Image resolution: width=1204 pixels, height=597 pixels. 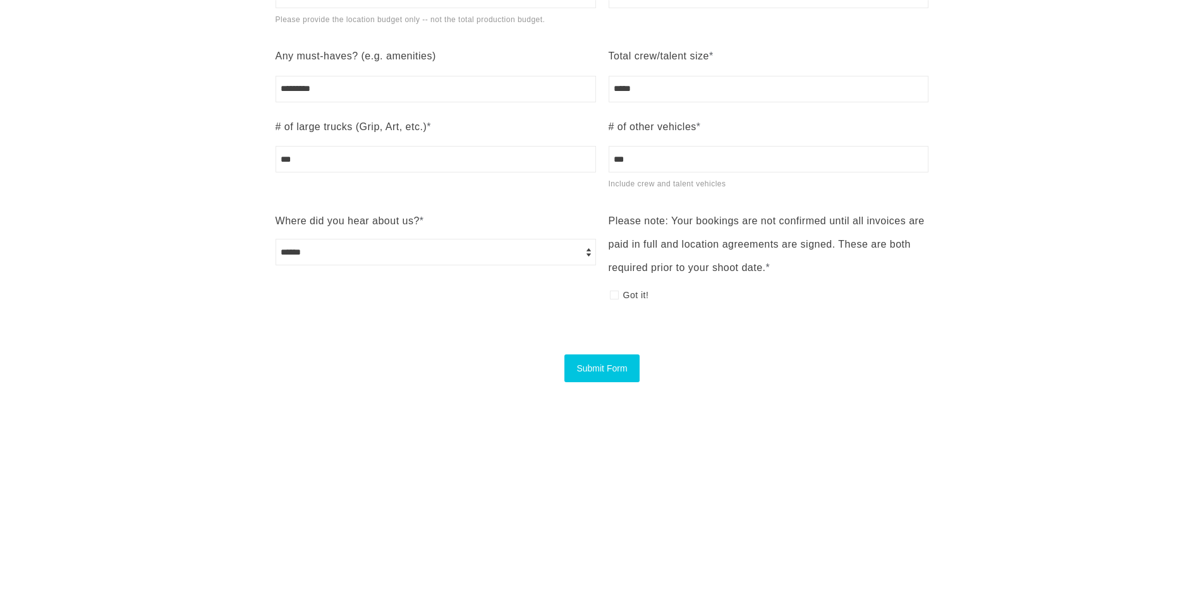 I want to click on input: # of large trucks (Grip, Art, etc.)*, so click(x=435, y=159).